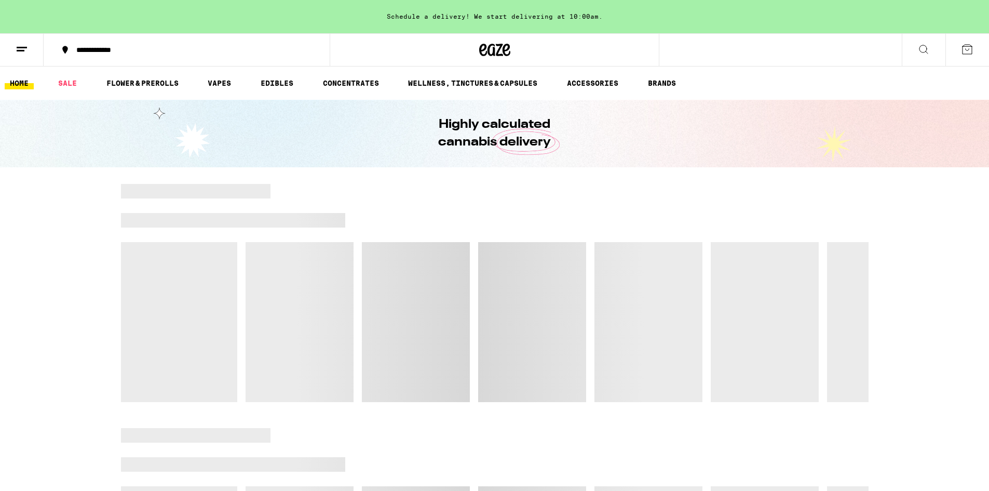 The image size is (989, 491). Describe the element at coordinates (351, 83) in the screenshot. I see `a: CONCENTRATES` at that location.